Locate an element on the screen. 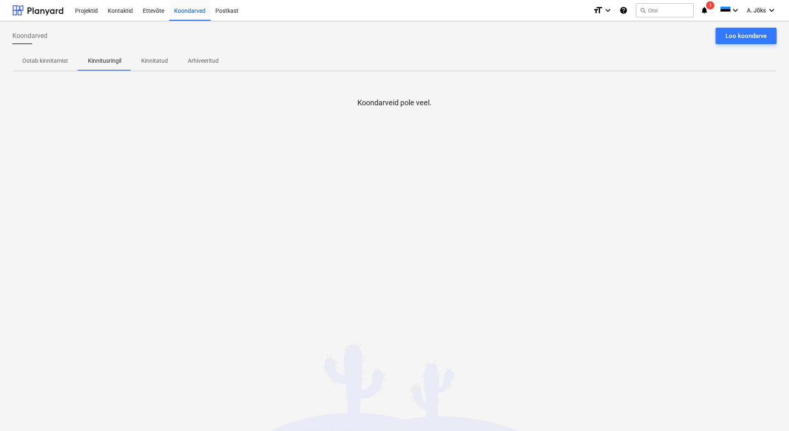 Image resolution: width=789 pixels, height=431 pixels. p: Kinnitatud is located at coordinates (154, 61).